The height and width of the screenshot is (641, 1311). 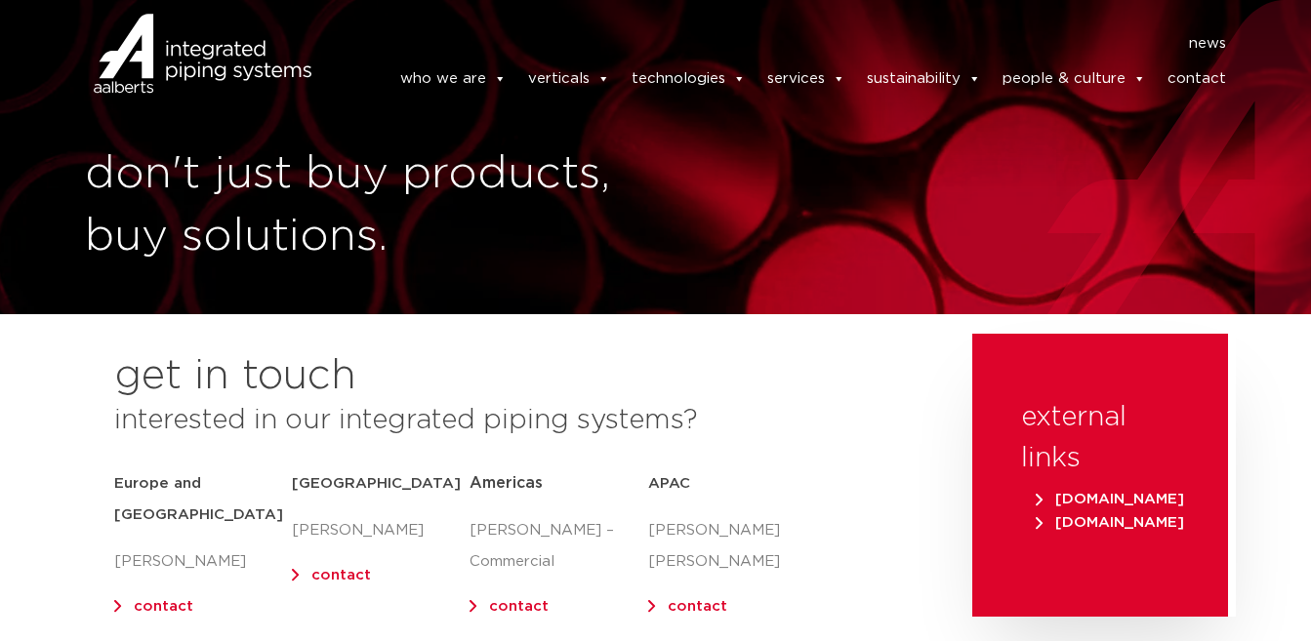 I want to click on a: who we are, so click(x=453, y=79).